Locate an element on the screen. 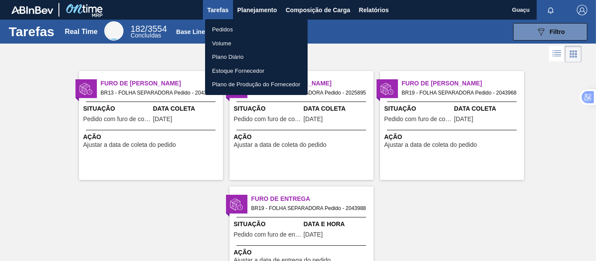 Image resolution: width=596 pixels, height=261 pixels. li: Volume is located at coordinates (256, 44).